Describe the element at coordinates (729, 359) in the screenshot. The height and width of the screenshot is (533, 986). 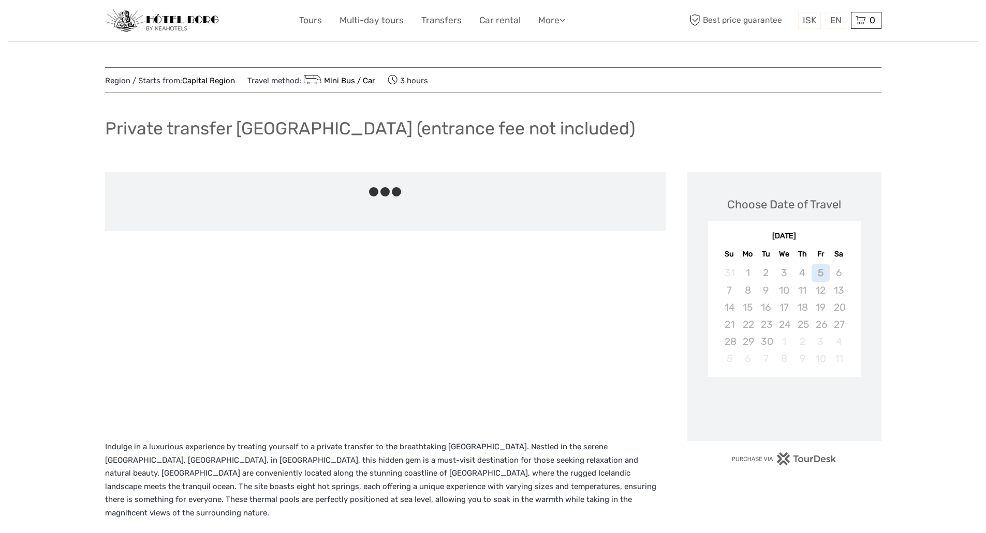
I see `div: Not available Sunday, October 5th, 2025` at that location.